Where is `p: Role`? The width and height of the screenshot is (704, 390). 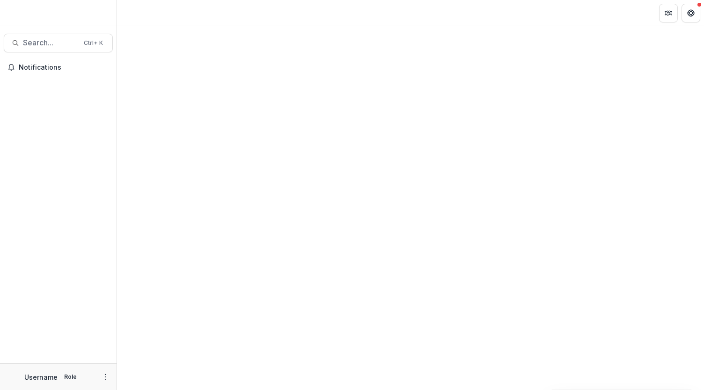 p: Role is located at coordinates (70, 377).